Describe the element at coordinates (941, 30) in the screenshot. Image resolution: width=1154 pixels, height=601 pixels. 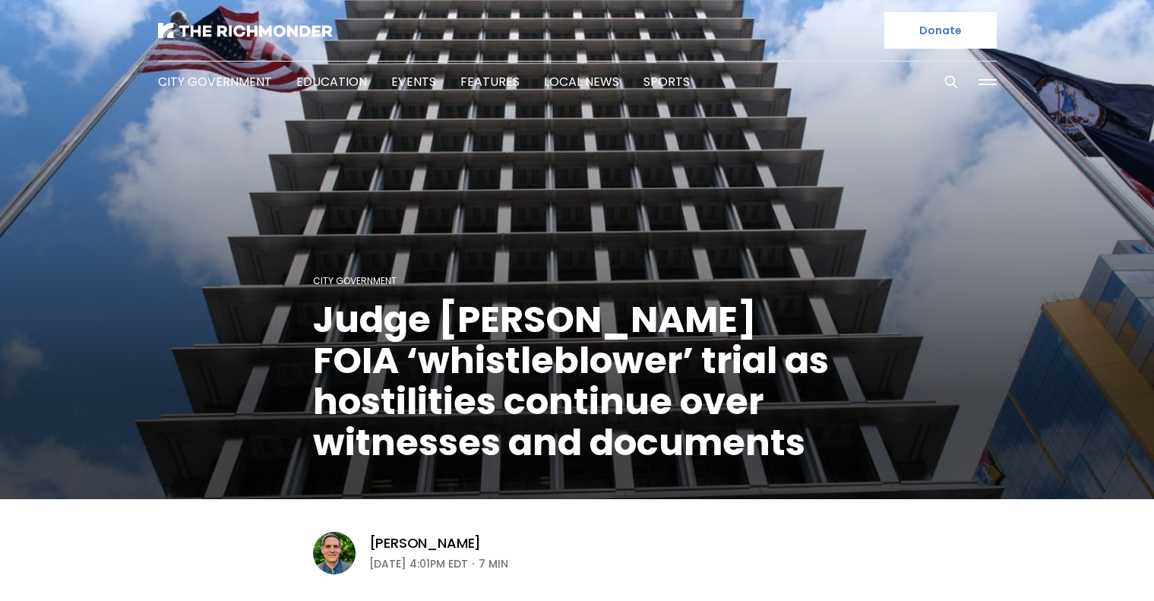
I see `a: Donate` at that location.